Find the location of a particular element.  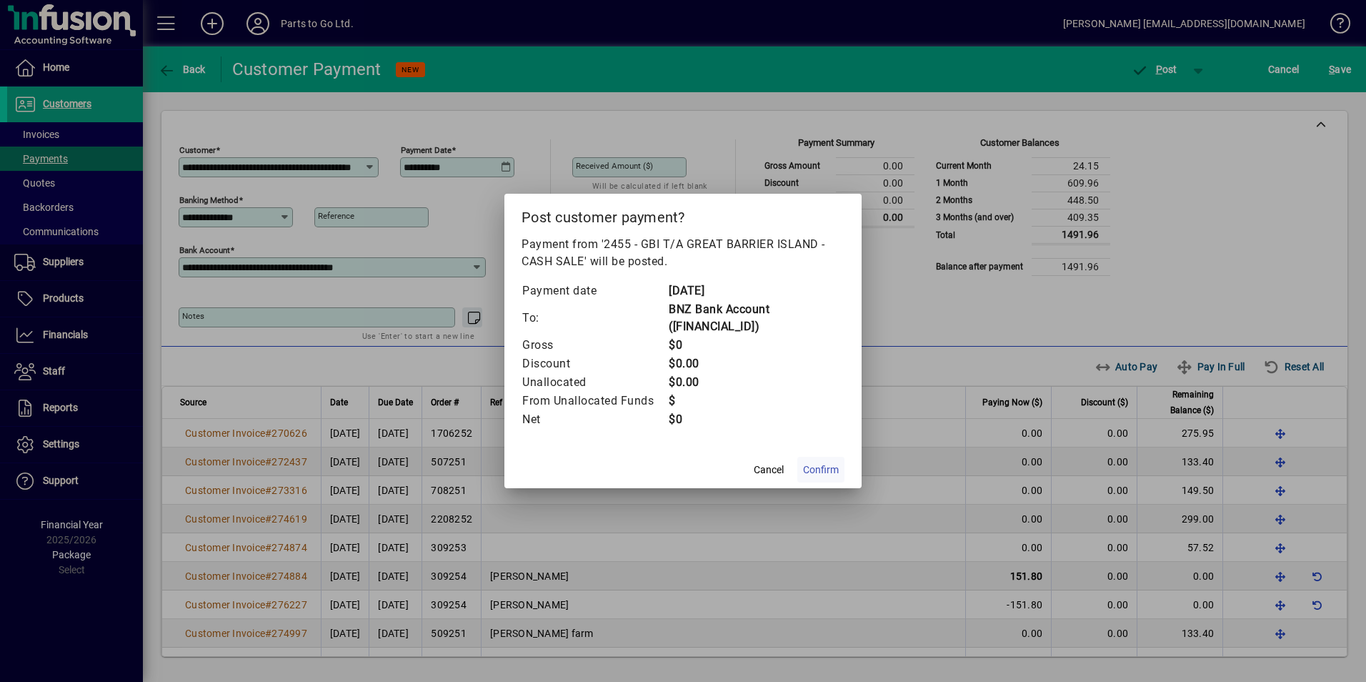

td: Discount is located at coordinates (595, 364).